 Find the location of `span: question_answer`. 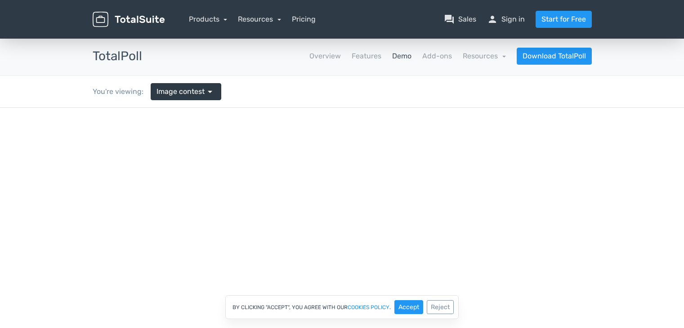

span: question_answer is located at coordinates (449, 19).